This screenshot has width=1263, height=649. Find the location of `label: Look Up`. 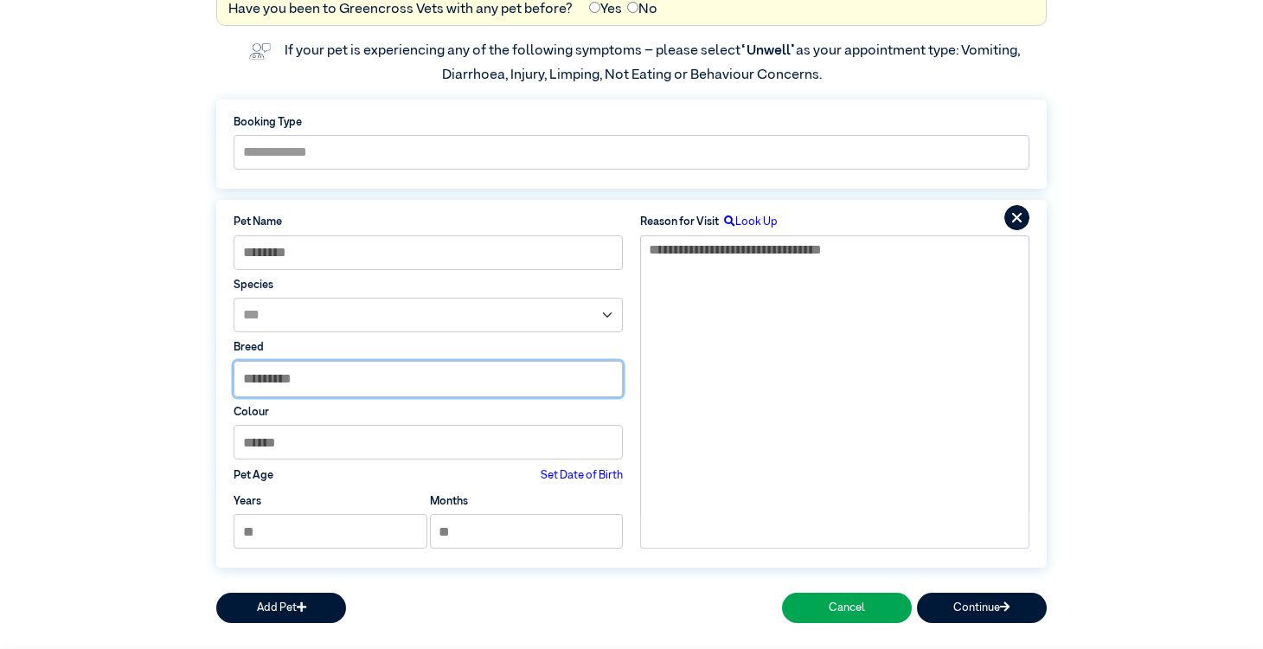

label: Look Up is located at coordinates (749, 222).